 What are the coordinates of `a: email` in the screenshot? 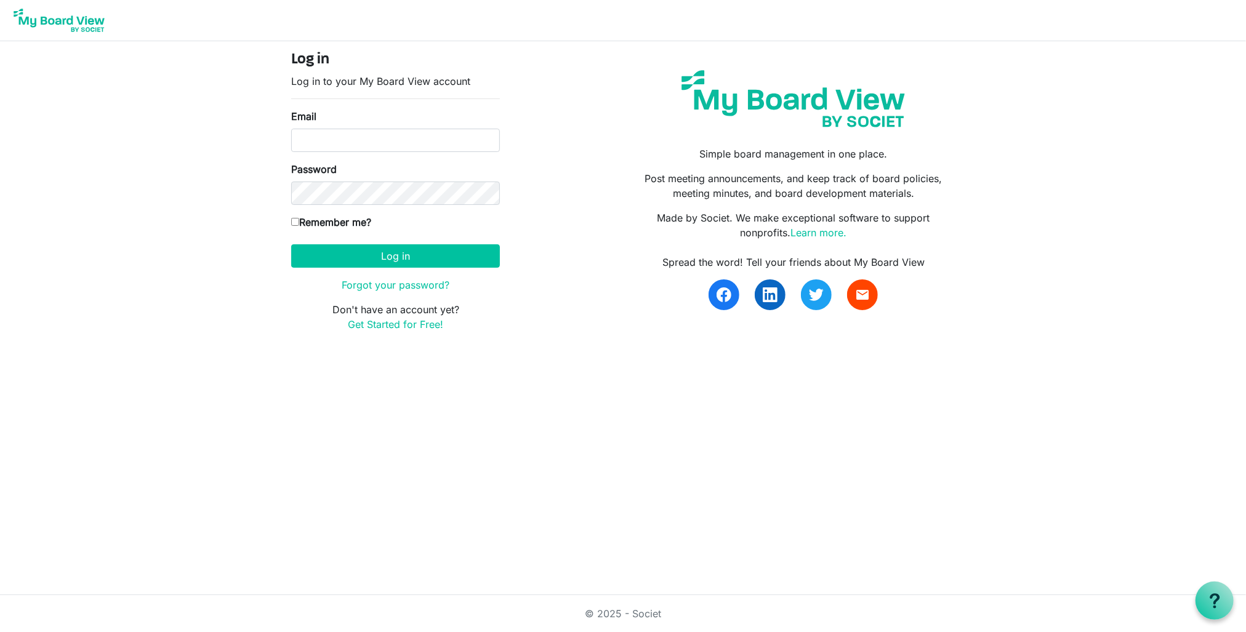 It's located at (862, 295).